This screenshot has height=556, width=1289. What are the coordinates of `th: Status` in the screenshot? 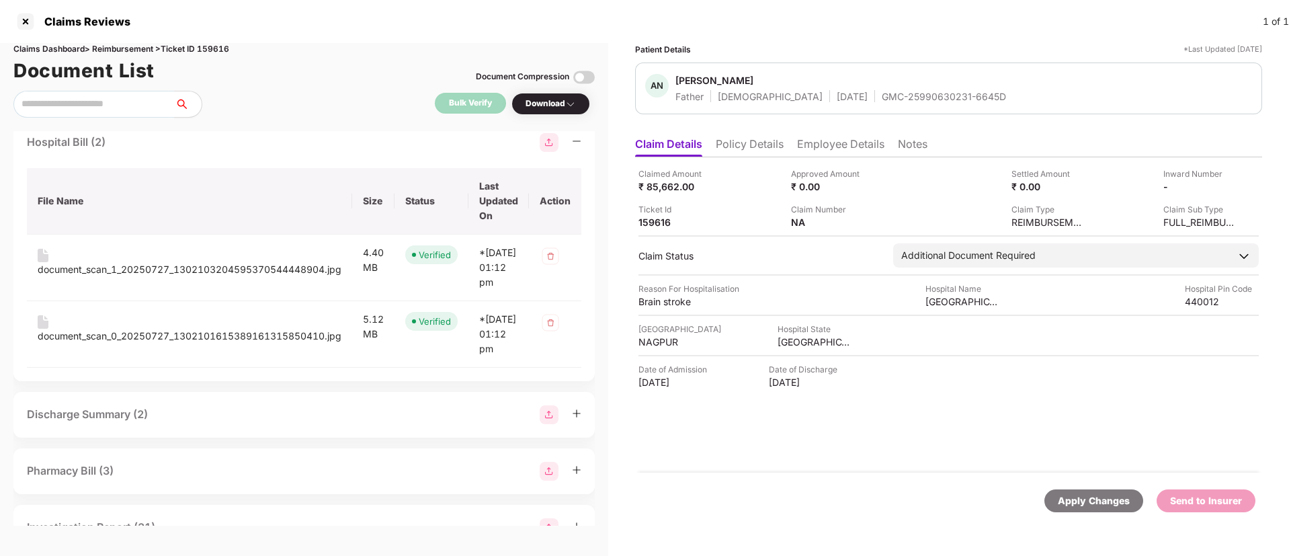 It's located at (431, 201).